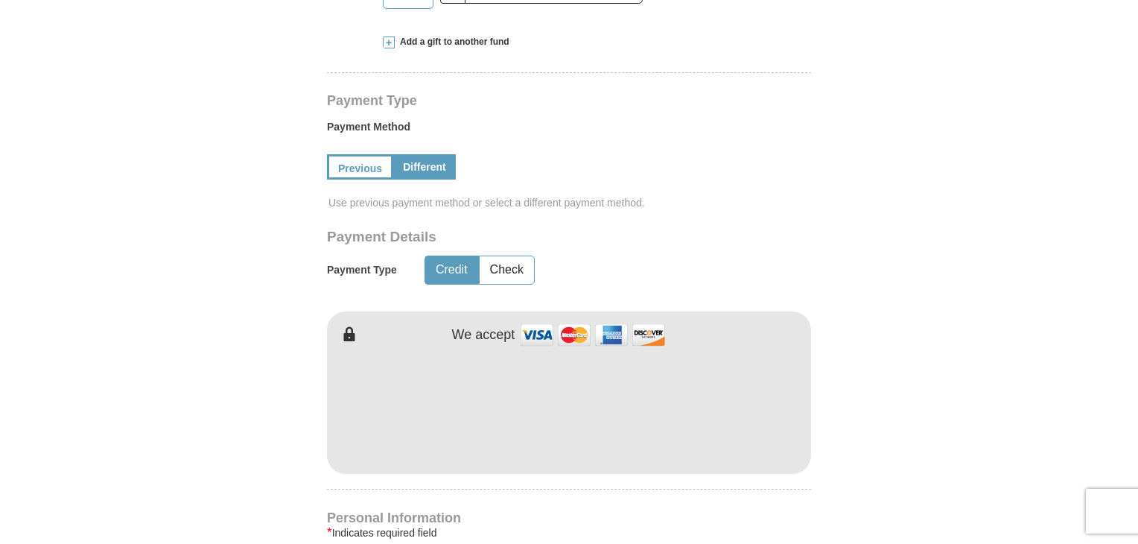 This screenshot has height=544, width=1138. What do you see at coordinates (425, 167) in the screenshot?
I see `a: Different` at bounding box center [425, 167].